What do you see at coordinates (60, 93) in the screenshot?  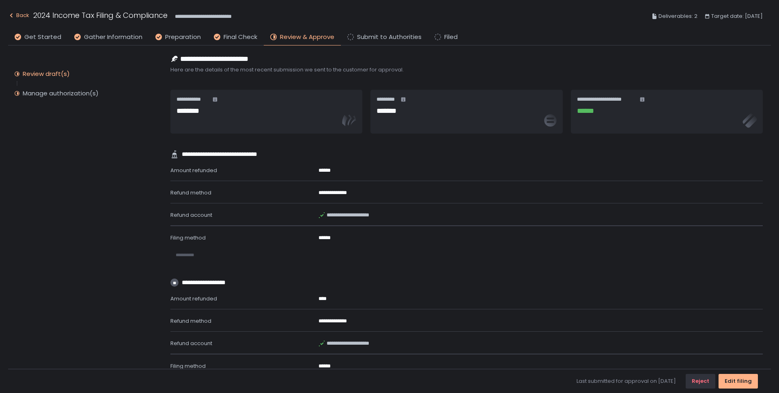 I see `div: Manage authorization(s)` at bounding box center [60, 93].